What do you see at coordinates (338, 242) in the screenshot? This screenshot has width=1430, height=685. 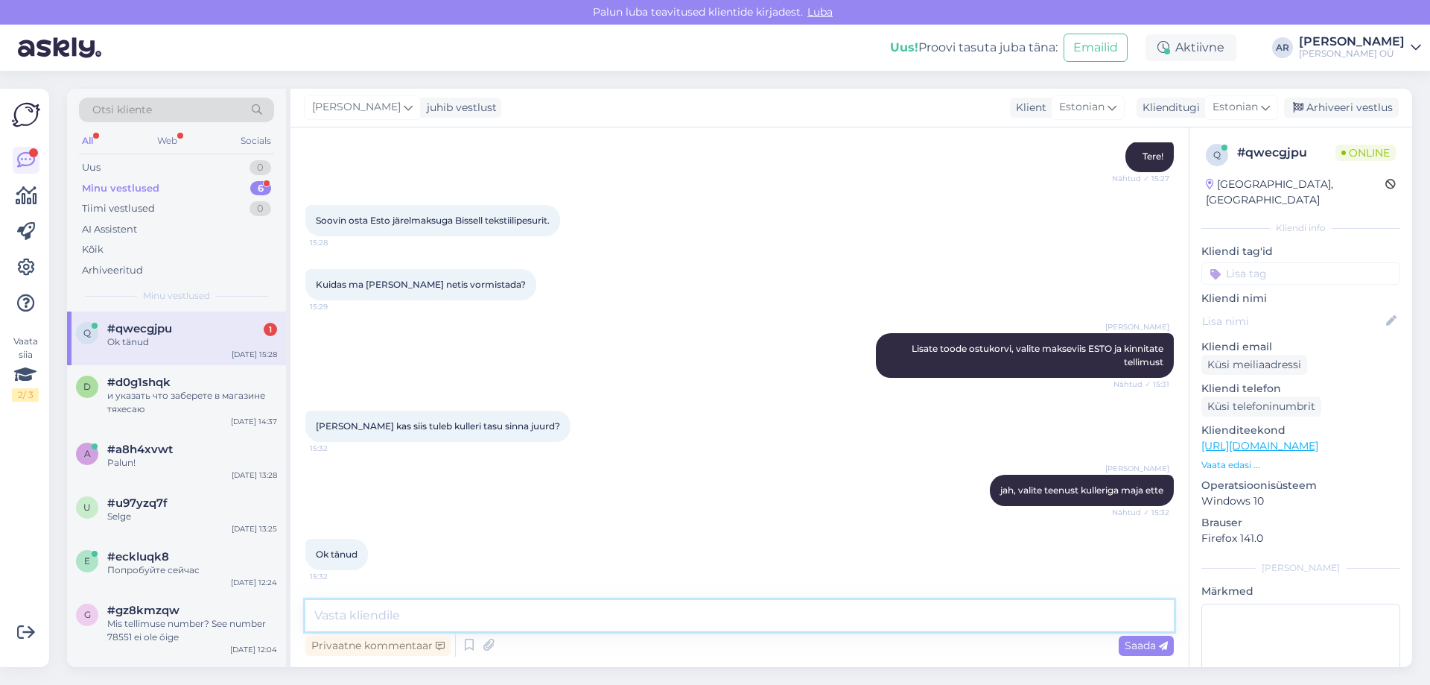 I see `span: 15:28` at bounding box center [338, 242].